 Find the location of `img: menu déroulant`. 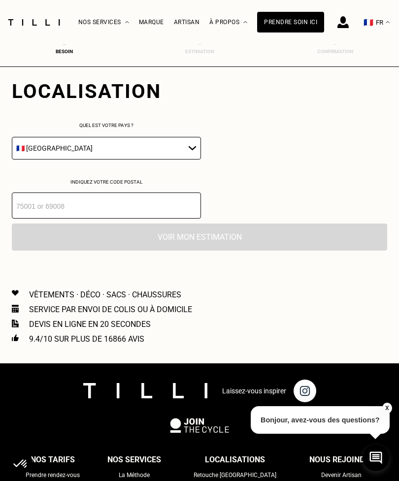

img: menu déroulant is located at coordinates (387, 22).